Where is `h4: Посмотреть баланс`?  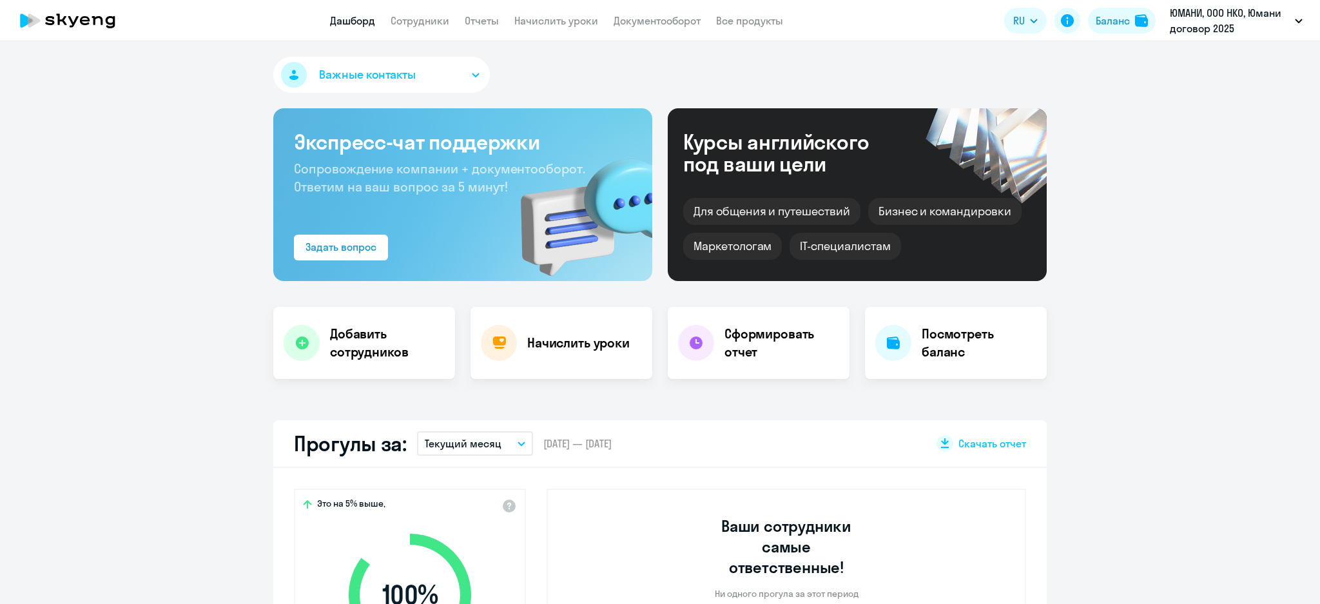 h4: Посмотреть баланс is located at coordinates (979, 343).